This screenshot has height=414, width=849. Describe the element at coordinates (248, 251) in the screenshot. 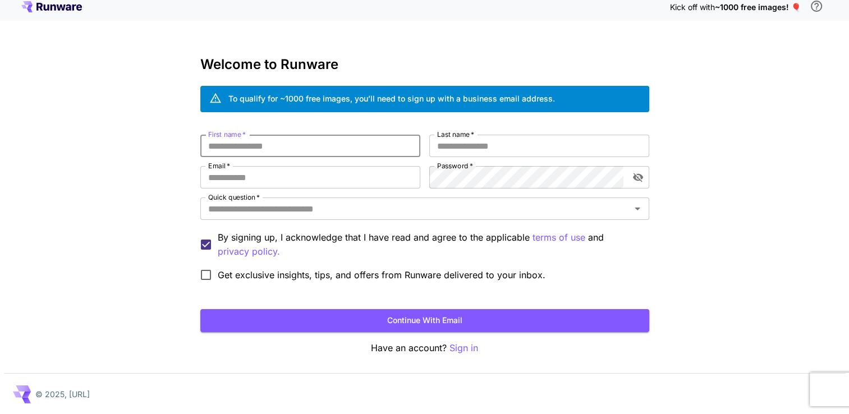

I see `button: By signing up, I acknowledge that I have read and agree to the applicable terms of use and` at that location.